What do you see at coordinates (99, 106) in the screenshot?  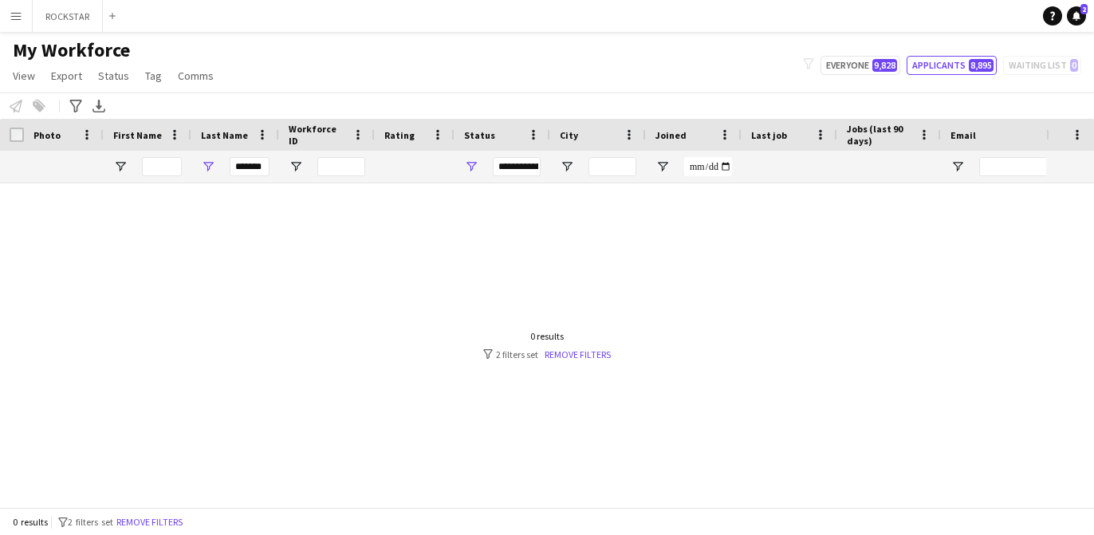 I see `app-action-btn: Export XLSX` at bounding box center [99, 106].